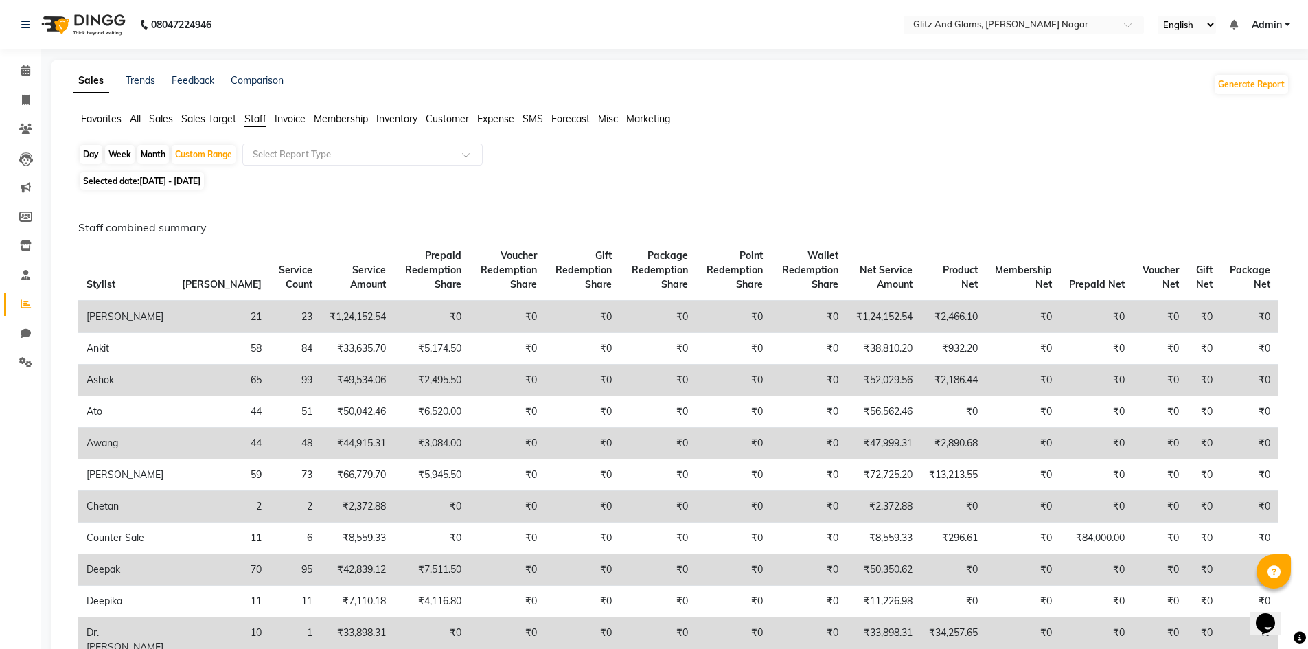 Image resolution: width=1308 pixels, height=649 pixels. What do you see at coordinates (295, 475) in the screenshot?
I see `td: 73` at bounding box center [295, 475].